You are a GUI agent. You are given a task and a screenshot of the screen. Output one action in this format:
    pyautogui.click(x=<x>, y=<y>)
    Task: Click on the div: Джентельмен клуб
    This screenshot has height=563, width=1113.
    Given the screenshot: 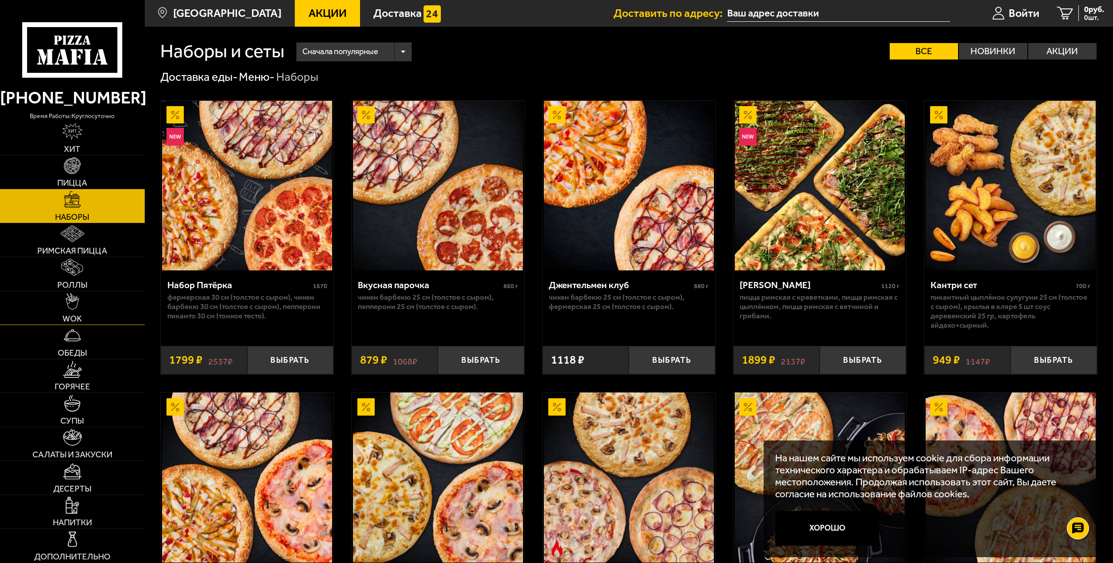 What is the action you would take?
    pyautogui.click(x=620, y=285)
    